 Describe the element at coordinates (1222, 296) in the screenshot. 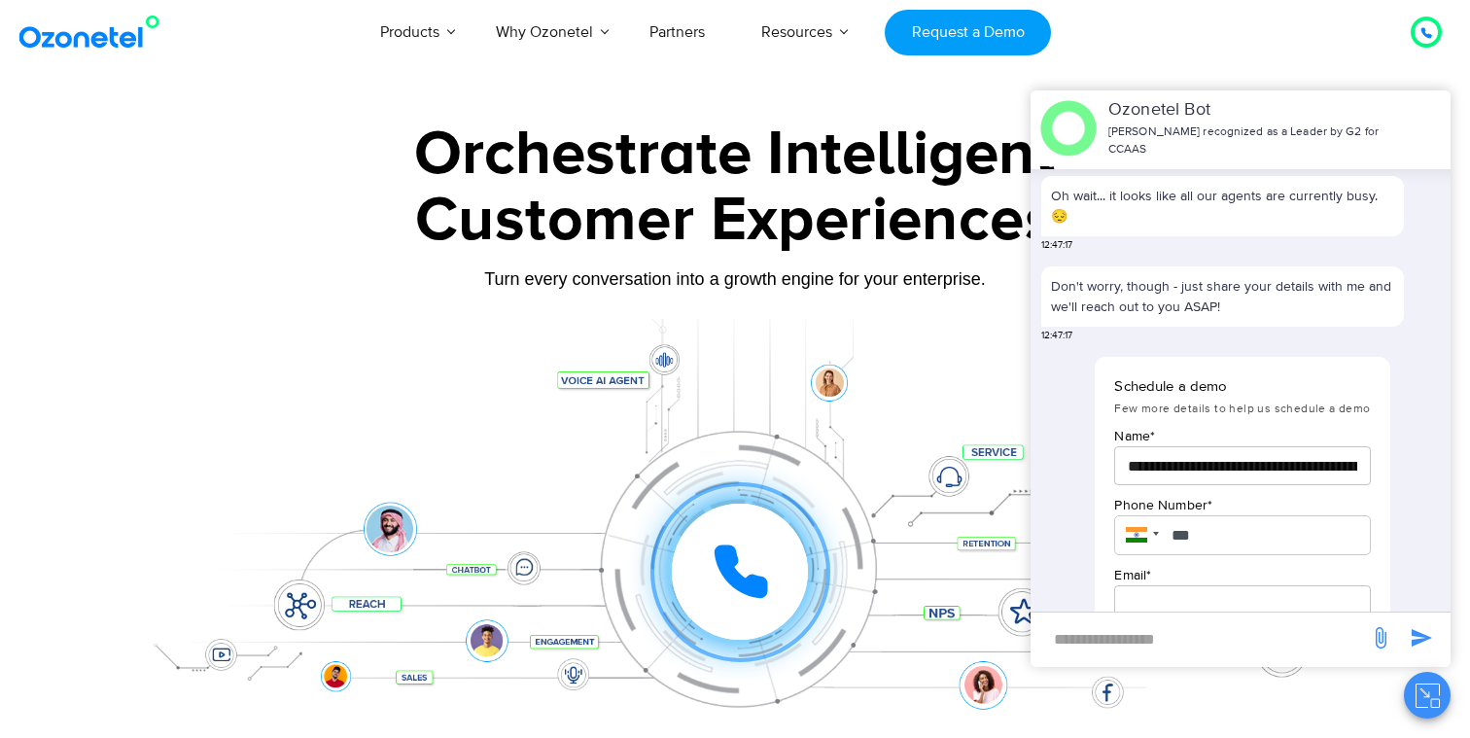

I see `p: Don't worry, though - just share your details with me and we'll reach out to you ASAP!` at that location.